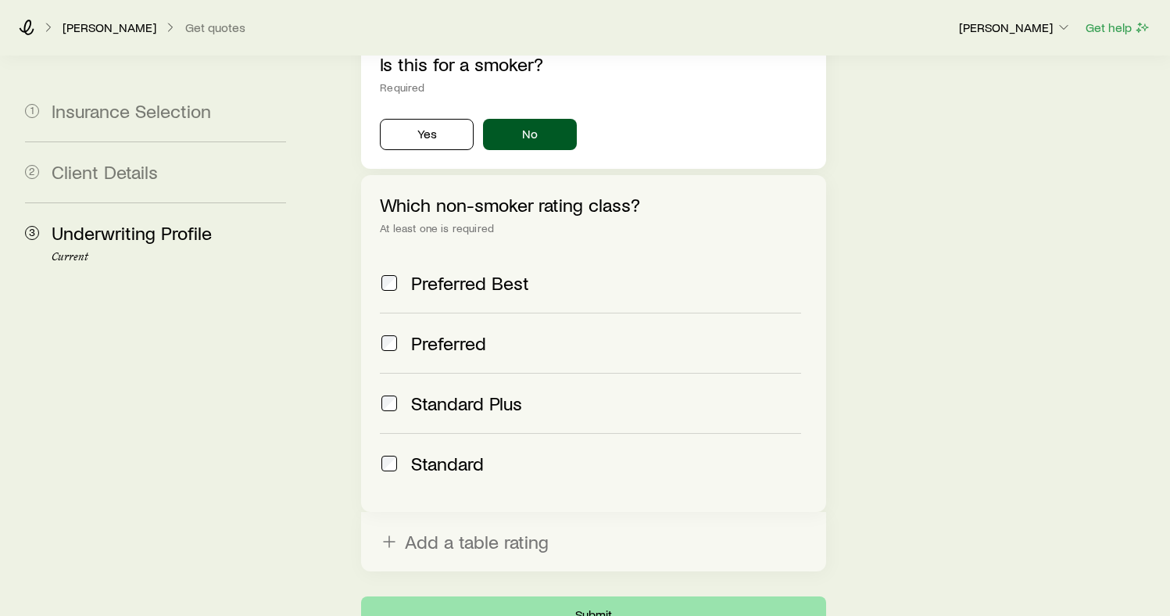 Image resolution: width=1170 pixels, height=616 pixels. Describe the element at coordinates (389, 283) in the screenshot. I see `input: Preferred Best` at that location.